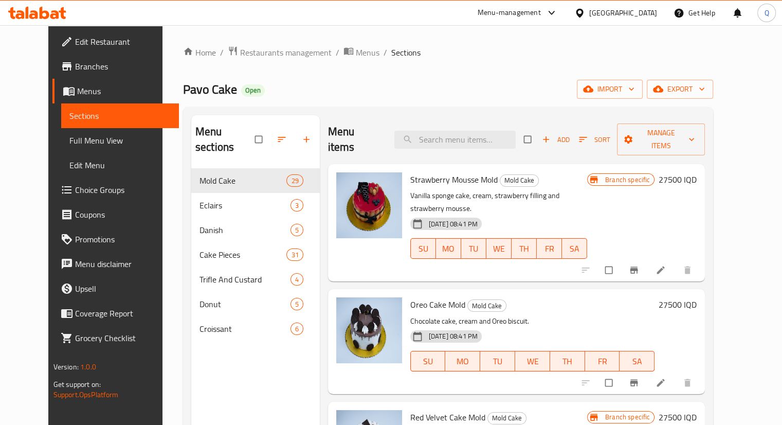 The image size is (782, 425). I want to click on a: Home, so click(199, 52).